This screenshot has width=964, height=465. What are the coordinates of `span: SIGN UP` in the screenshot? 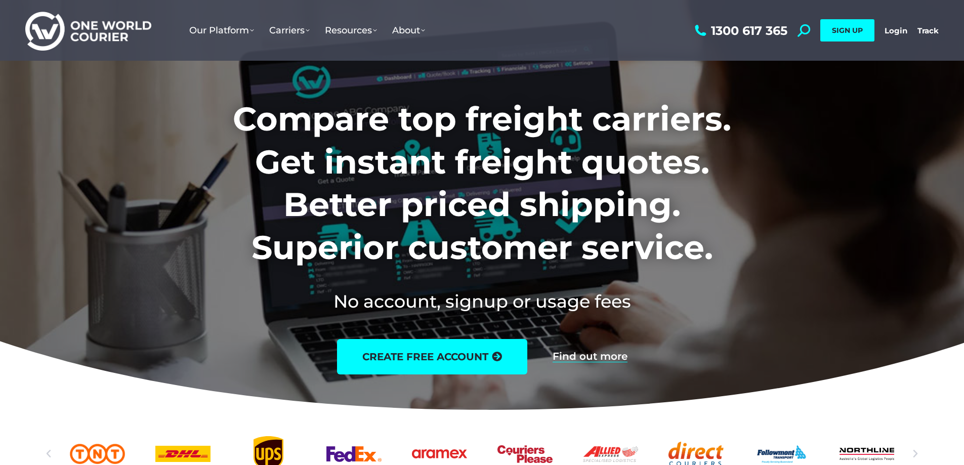 It's located at (847, 30).